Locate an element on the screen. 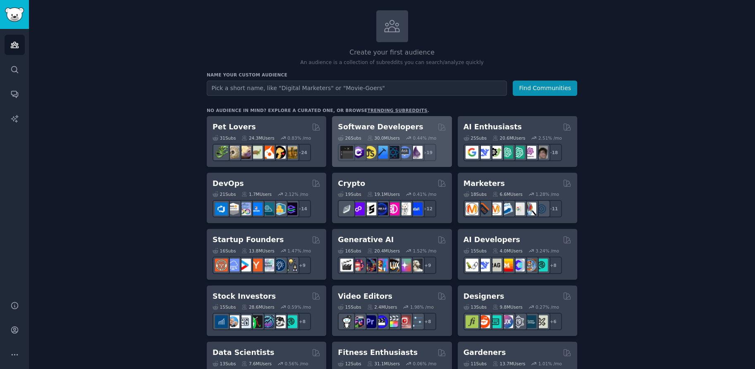 The height and width of the screenshot is (369, 755). img: csharp is located at coordinates (358, 152).